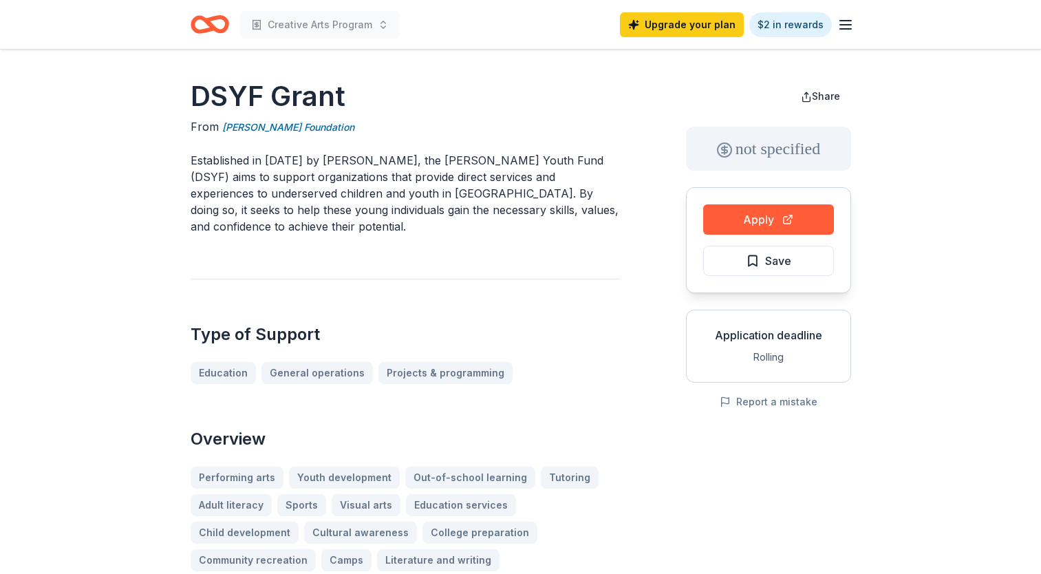 The image size is (1041, 574). Describe the element at coordinates (769, 149) in the screenshot. I see `div: not specified` at that location.